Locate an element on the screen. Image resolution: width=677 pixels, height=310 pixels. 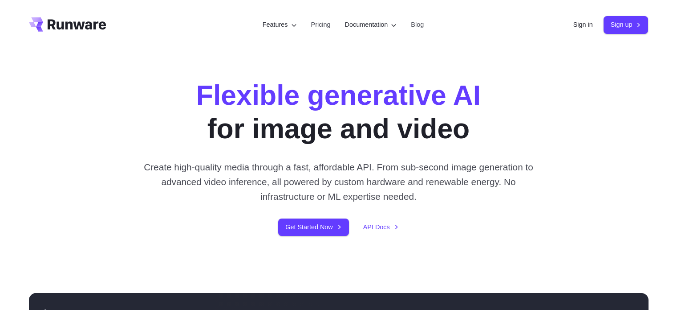
a: API Docs is located at coordinates (381, 227).